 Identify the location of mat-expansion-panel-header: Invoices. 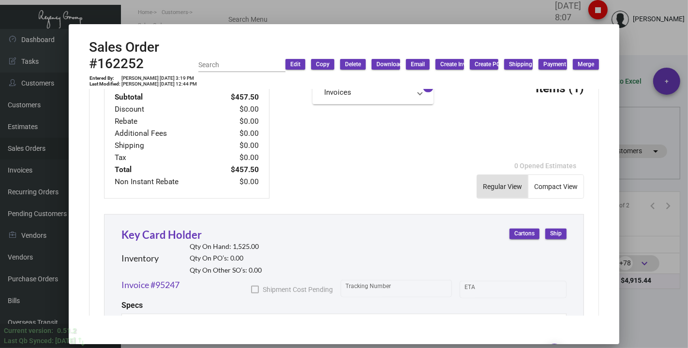
(373, 93).